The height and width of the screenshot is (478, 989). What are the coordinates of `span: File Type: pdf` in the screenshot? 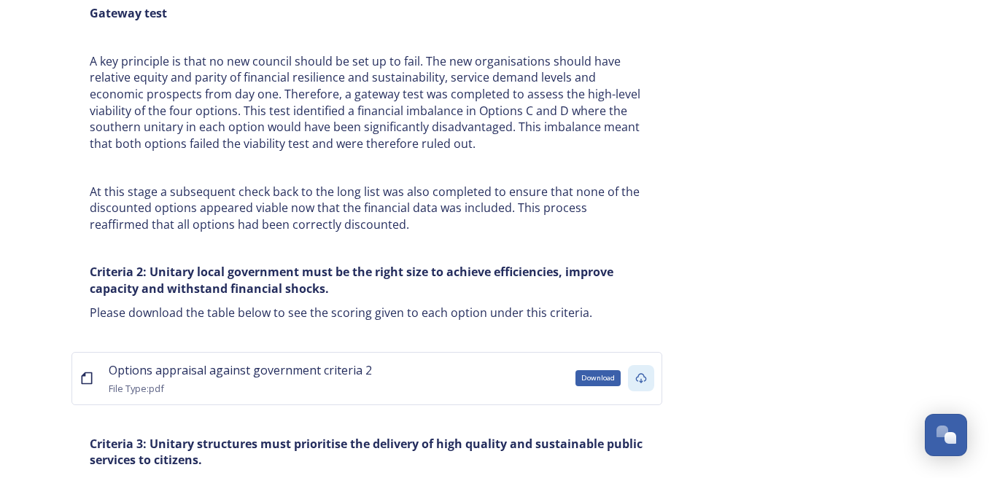 It's located at (136, 389).